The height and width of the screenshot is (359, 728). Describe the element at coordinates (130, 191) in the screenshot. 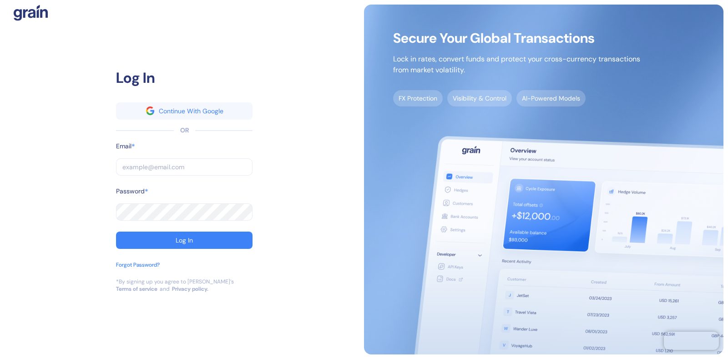

I see `label: Password` at that location.